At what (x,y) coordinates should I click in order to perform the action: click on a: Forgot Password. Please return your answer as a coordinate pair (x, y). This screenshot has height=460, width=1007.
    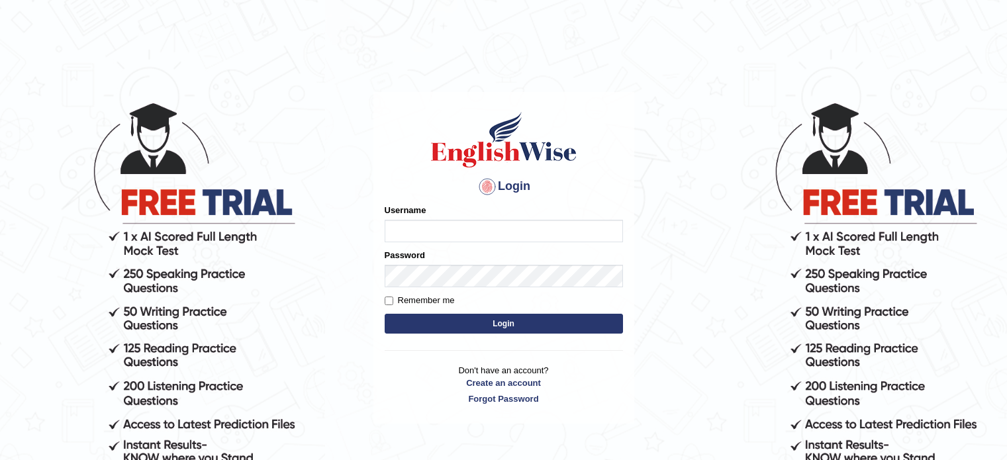
    Looking at the image, I should click on (504, 398).